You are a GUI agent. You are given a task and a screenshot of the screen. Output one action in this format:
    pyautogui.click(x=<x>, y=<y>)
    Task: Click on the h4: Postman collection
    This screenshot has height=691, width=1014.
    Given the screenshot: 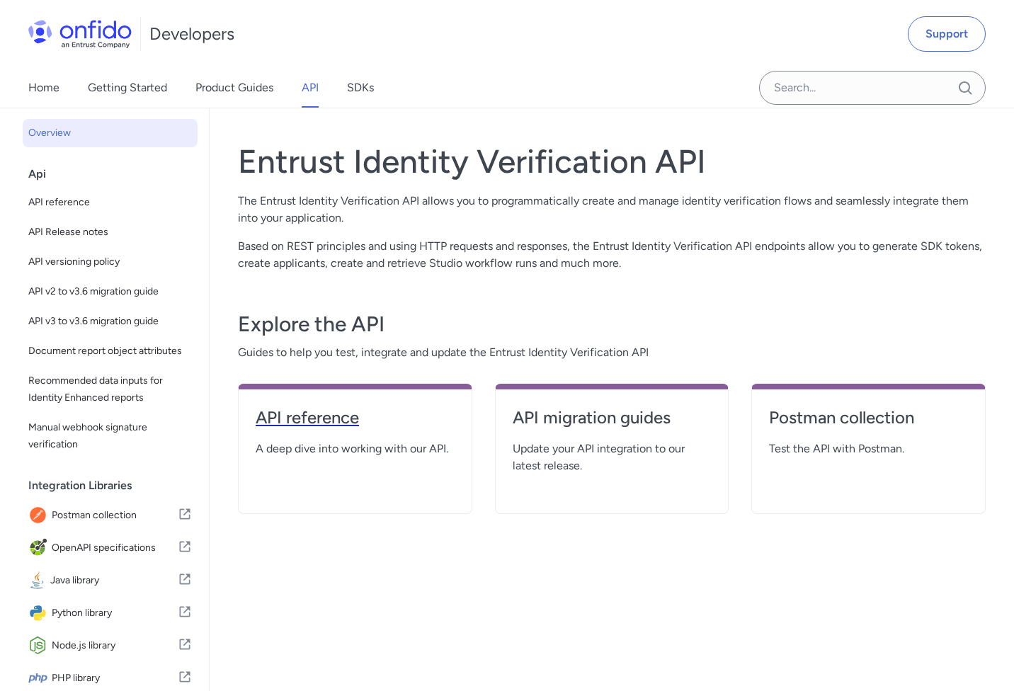 What is the action you would take?
    pyautogui.click(x=868, y=418)
    